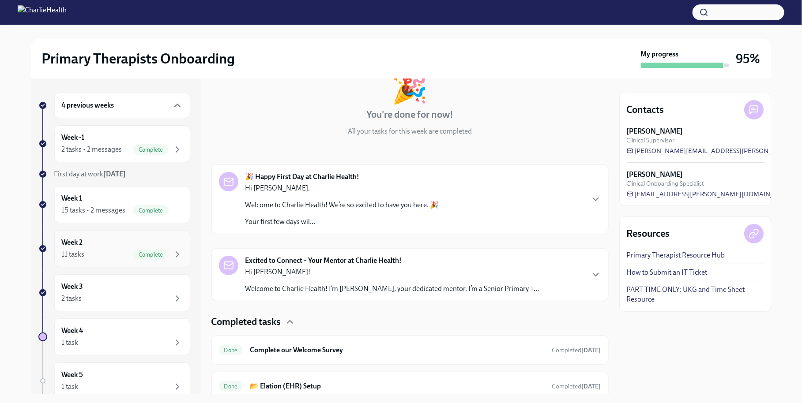 The width and height of the screenshot is (802, 403). I want to click on a: Week 32 tasks, so click(114, 293).